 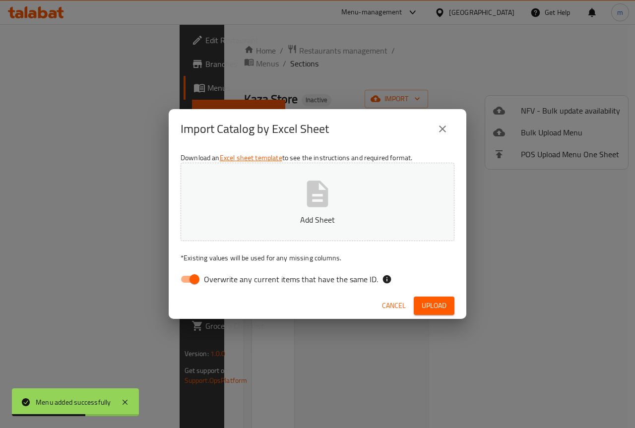 I want to click on p: Add Sheet, so click(x=317, y=220).